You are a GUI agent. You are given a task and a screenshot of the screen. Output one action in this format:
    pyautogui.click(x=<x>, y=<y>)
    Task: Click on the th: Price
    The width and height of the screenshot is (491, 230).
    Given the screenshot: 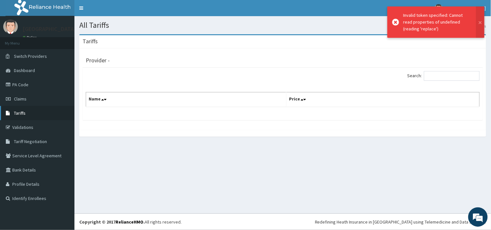 What is the action you would take?
    pyautogui.click(x=383, y=100)
    